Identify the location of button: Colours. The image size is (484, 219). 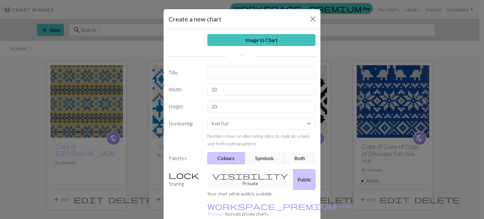
(226, 158).